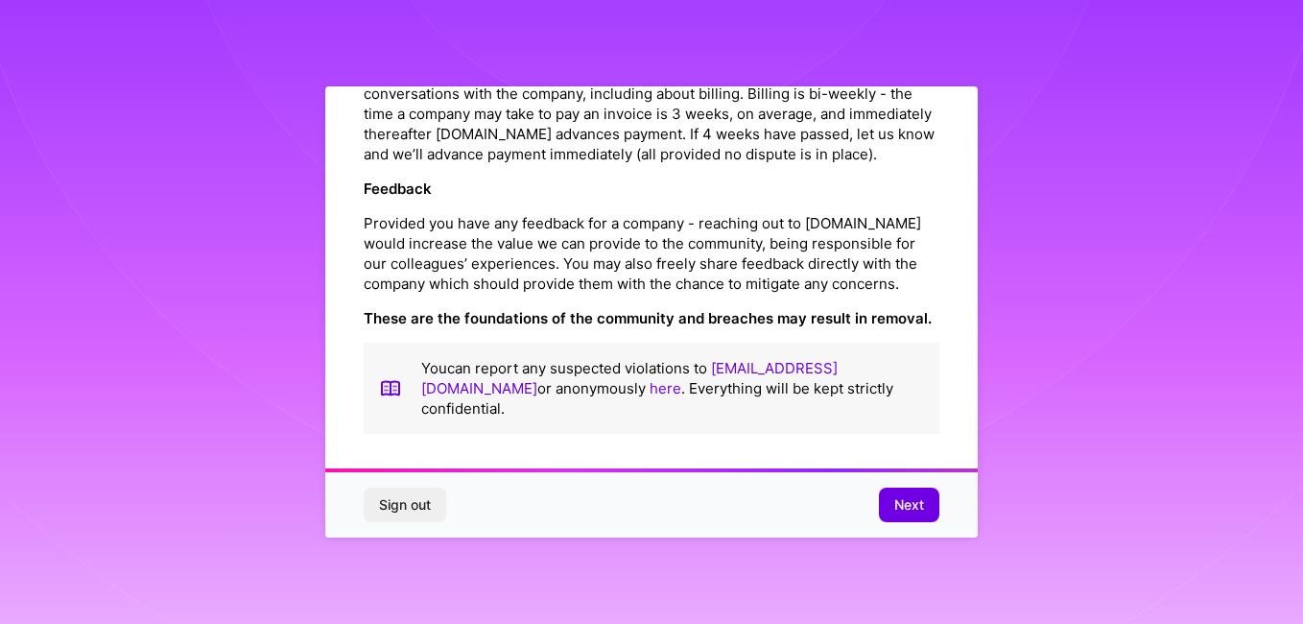 This screenshot has height=624, width=1303. I want to click on a: here, so click(665, 388).